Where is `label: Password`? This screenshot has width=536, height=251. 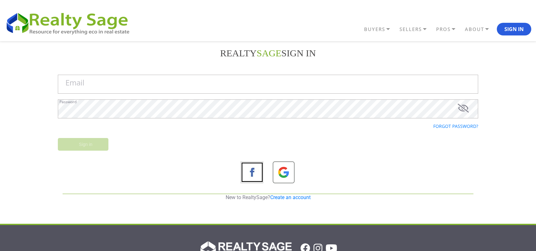 label: Password is located at coordinates (68, 102).